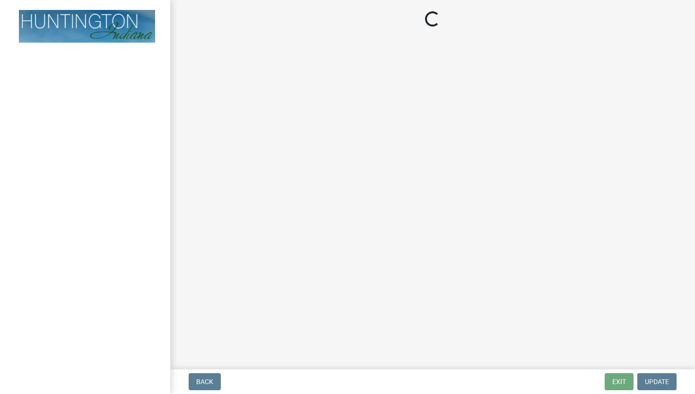 This screenshot has height=394, width=695. Describe the element at coordinates (657, 381) in the screenshot. I see `button: Update` at that location.